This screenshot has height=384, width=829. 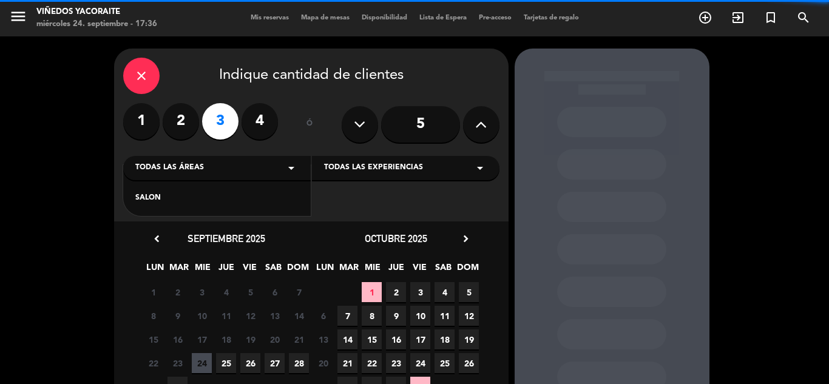 I want to click on span: Tarjetas de regalo, so click(x=551, y=18).